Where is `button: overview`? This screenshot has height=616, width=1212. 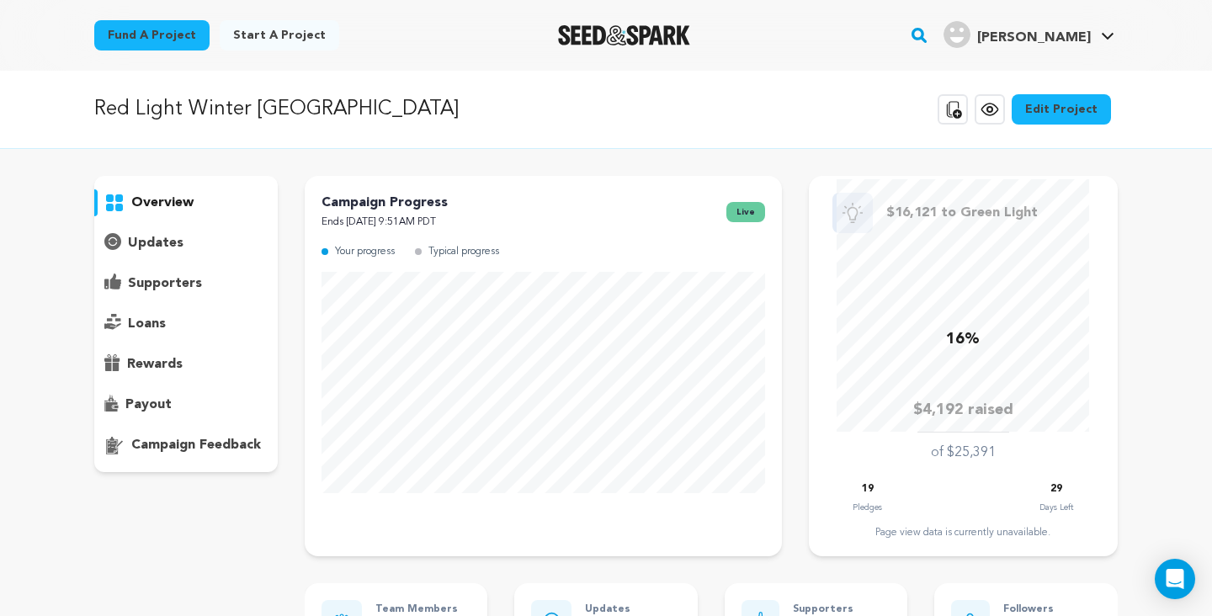
button: overview is located at coordinates (186, 203).